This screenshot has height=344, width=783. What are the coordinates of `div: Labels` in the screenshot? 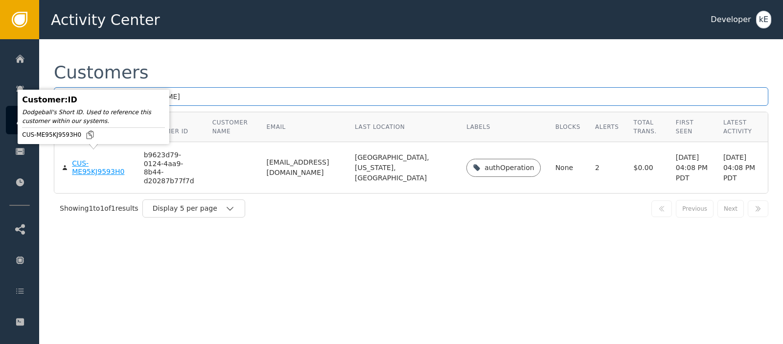 It's located at (504, 127).